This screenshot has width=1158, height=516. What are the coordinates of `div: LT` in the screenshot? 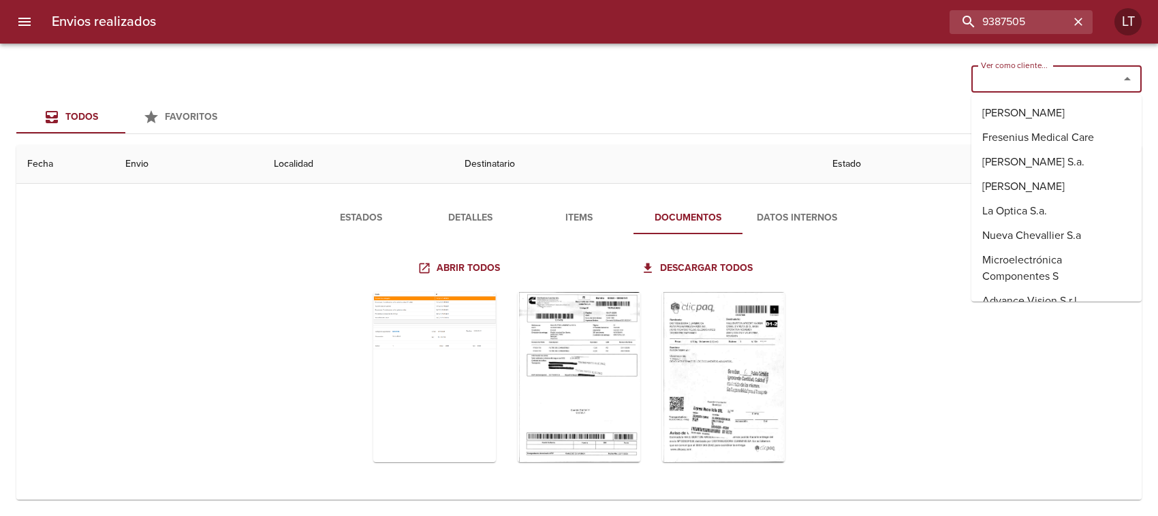 It's located at (1128, 22).